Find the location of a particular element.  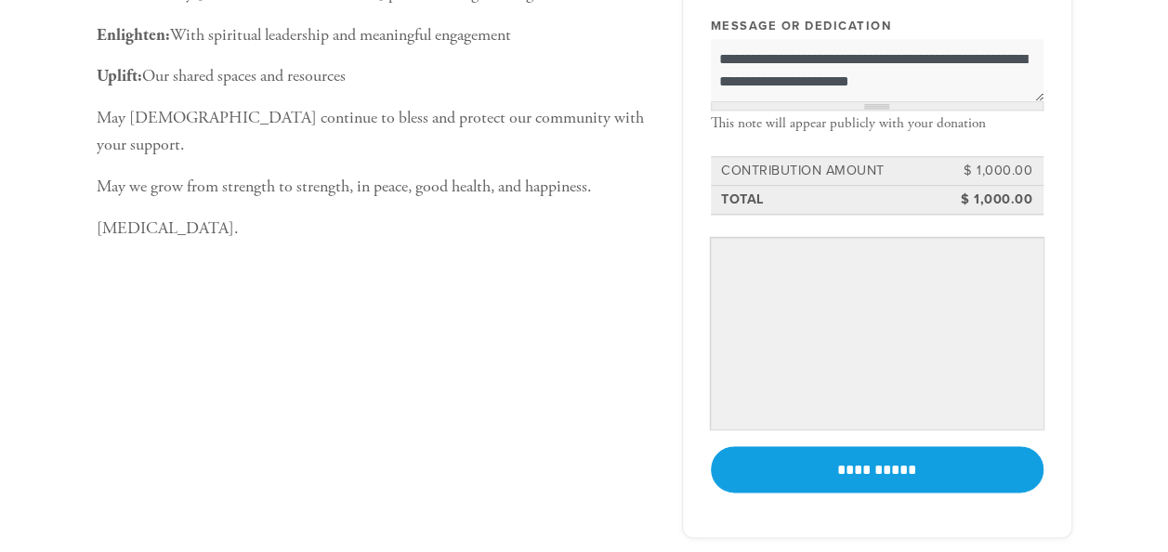

td: Total is located at coordinates (834, 200).